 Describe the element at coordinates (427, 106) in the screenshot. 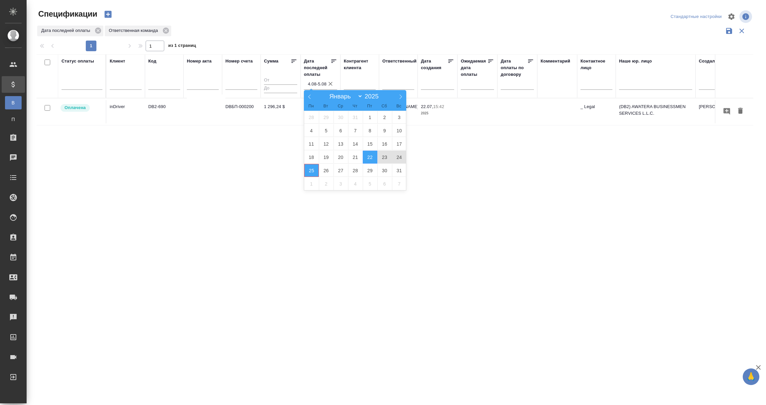

I see `p: 22.07,` at that location.